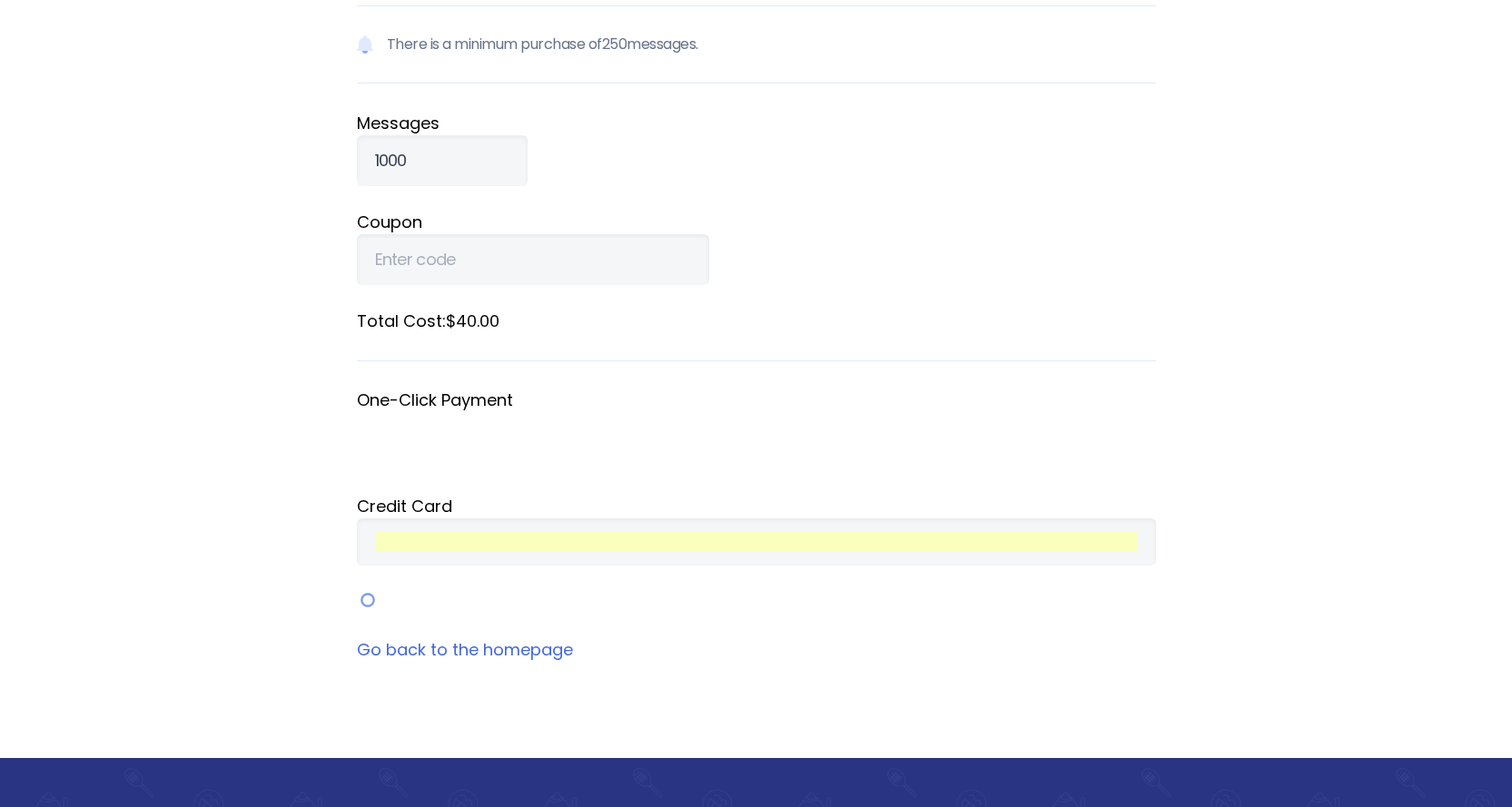 The image size is (1512, 807). Describe the element at coordinates (756, 430) in the screenshot. I see `fieldset: One-Click Payment` at that location.